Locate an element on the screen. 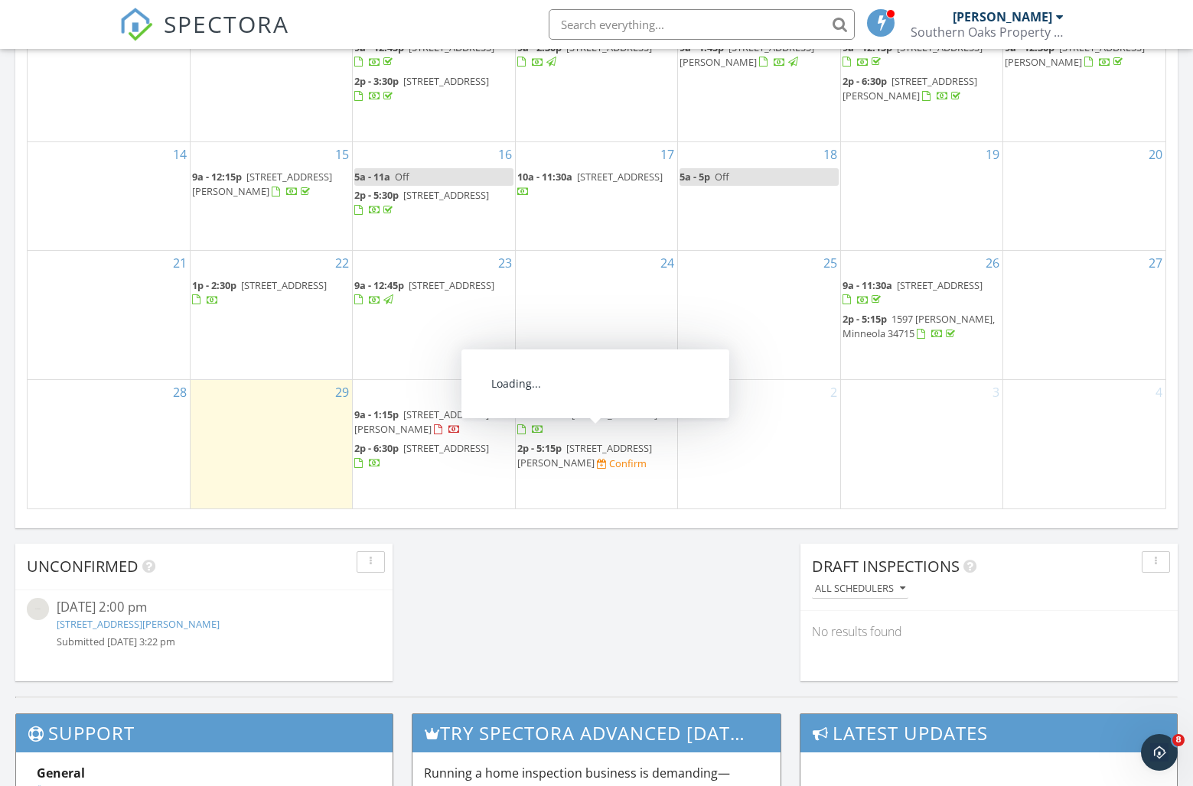  span: 9a - 12:15p is located at coordinates (867, 47).